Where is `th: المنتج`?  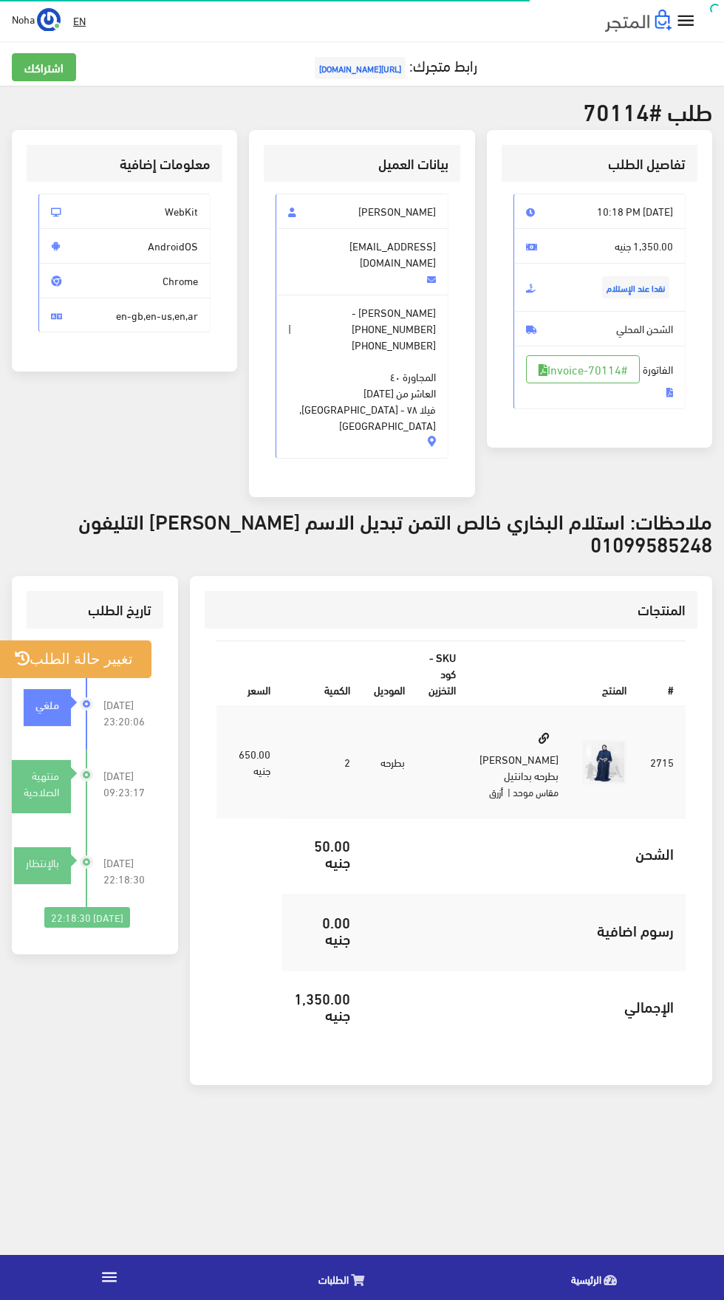
th: المنتج is located at coordinates (552, 673).